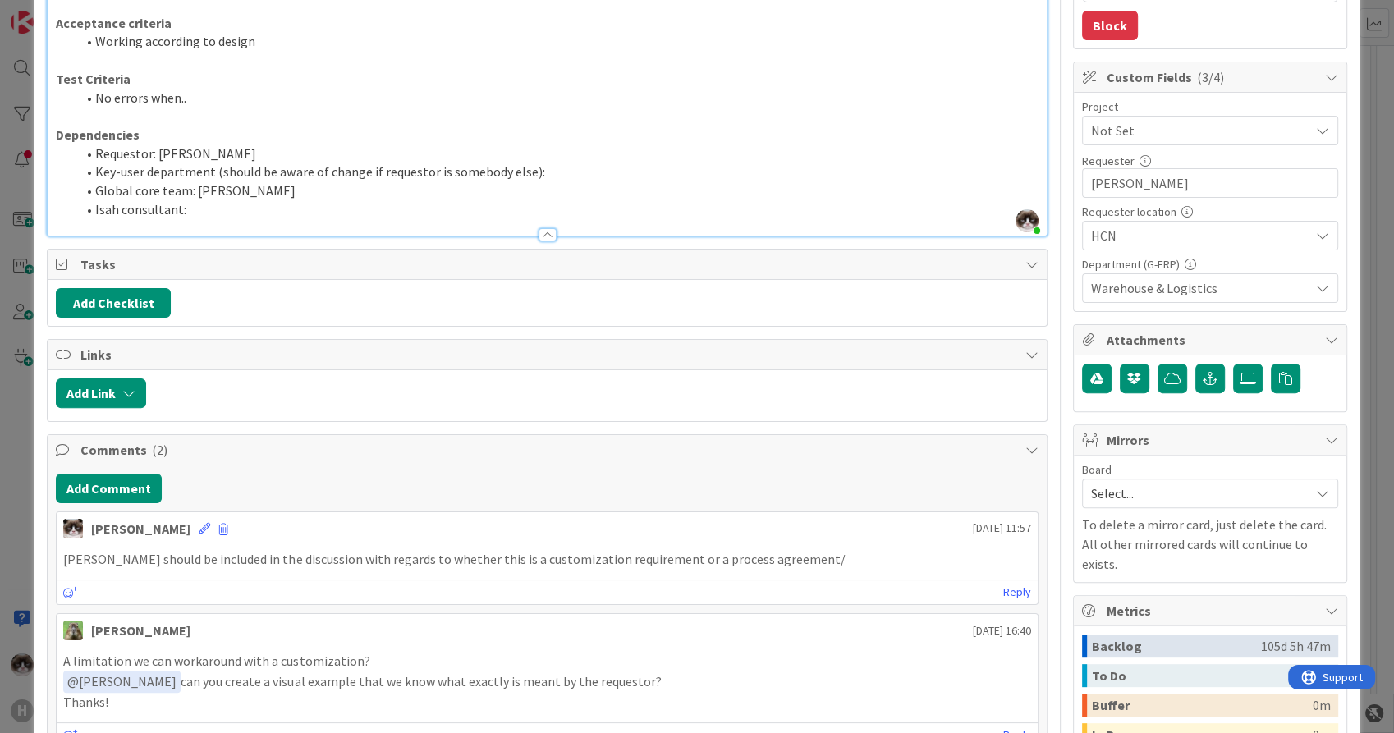 Image resolution: width=1394 pixels, height=733 pixels. Describe the element at coordinates (54, 12) in the screenshot. I see `span: Support` at that location.